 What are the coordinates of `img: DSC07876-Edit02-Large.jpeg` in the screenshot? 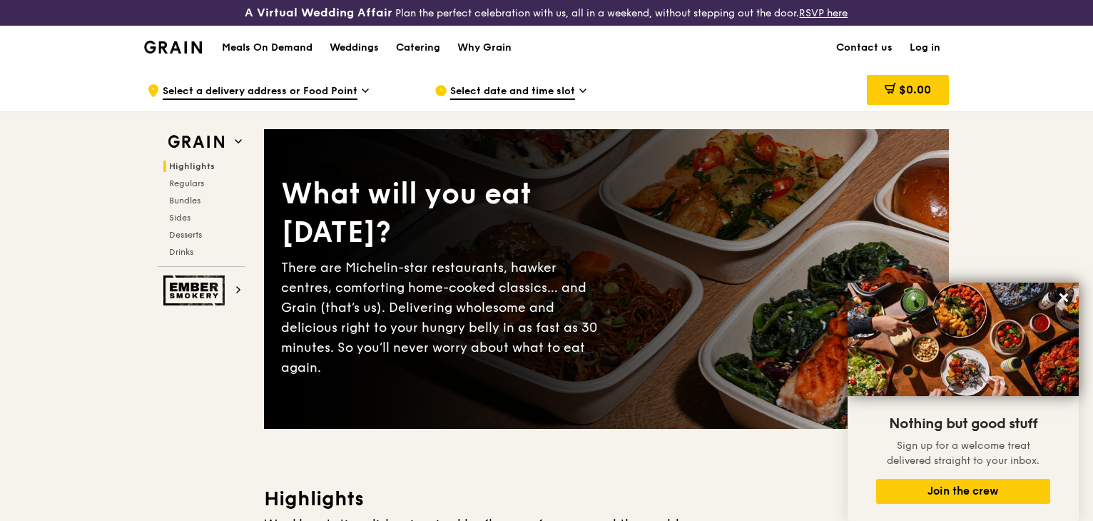 It's located at (963, 339).